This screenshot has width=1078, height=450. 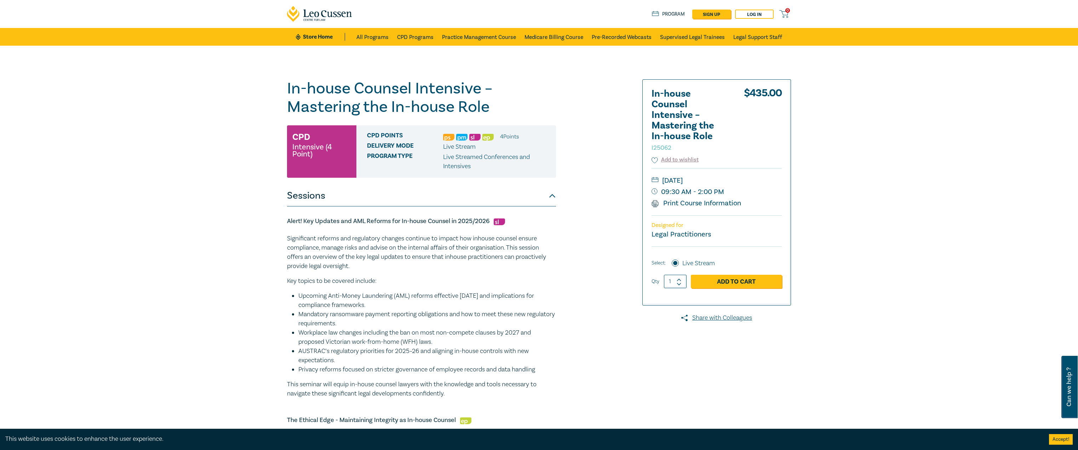 What do you see at coordinates (691, 120) in the screenshot?
I see `h2: In-house Counsel Intensive – Mastering the In-house Role` at bounding box center [691, 120].